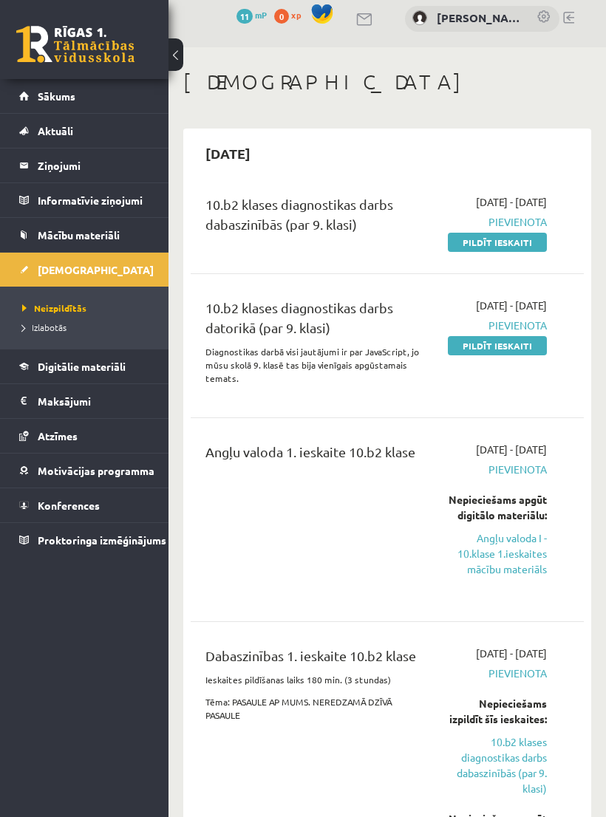 The height and width of the screenshot is (817, 606). Describe the element at coordinates (84, 471) in the screenshot. I see `a: Motivācijas programma` at that location.